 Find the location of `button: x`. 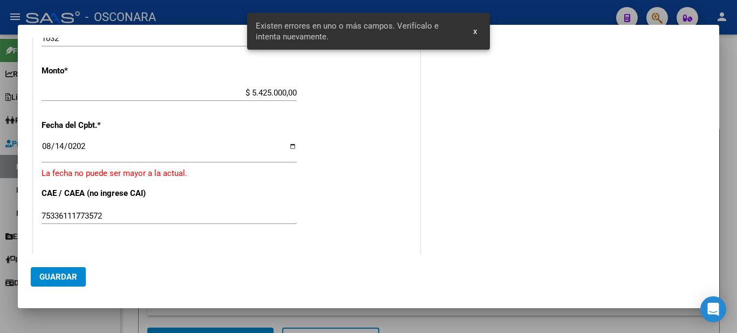

button: x is located at coordinates (475, 31).